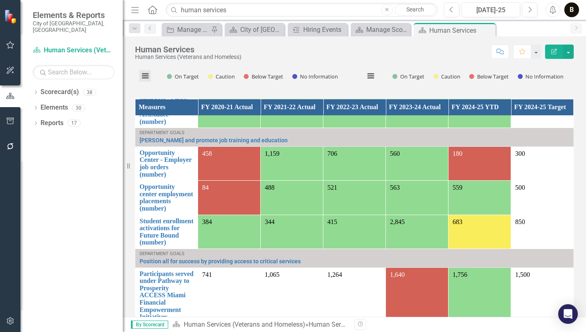 This screenshot has width=586, height=332. What do you see at coordinates (167, 198) in the screenshot?
I see `a: Opportunity center employment placements (number)` at bounding box center [167, 198].